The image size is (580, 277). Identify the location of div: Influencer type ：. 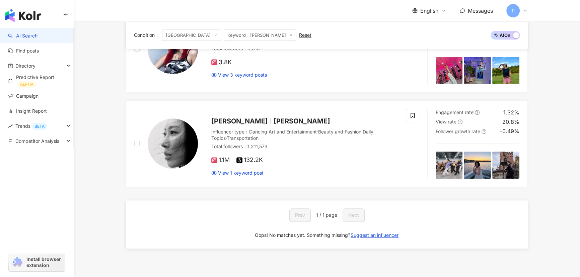
(304, 135).